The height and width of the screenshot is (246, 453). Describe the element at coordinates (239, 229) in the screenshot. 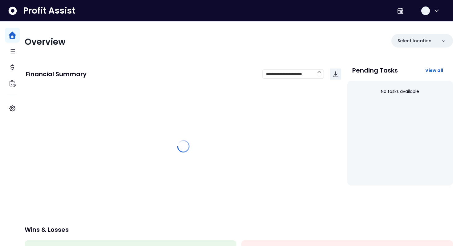

I see `p: Wins & Losses` at that location.